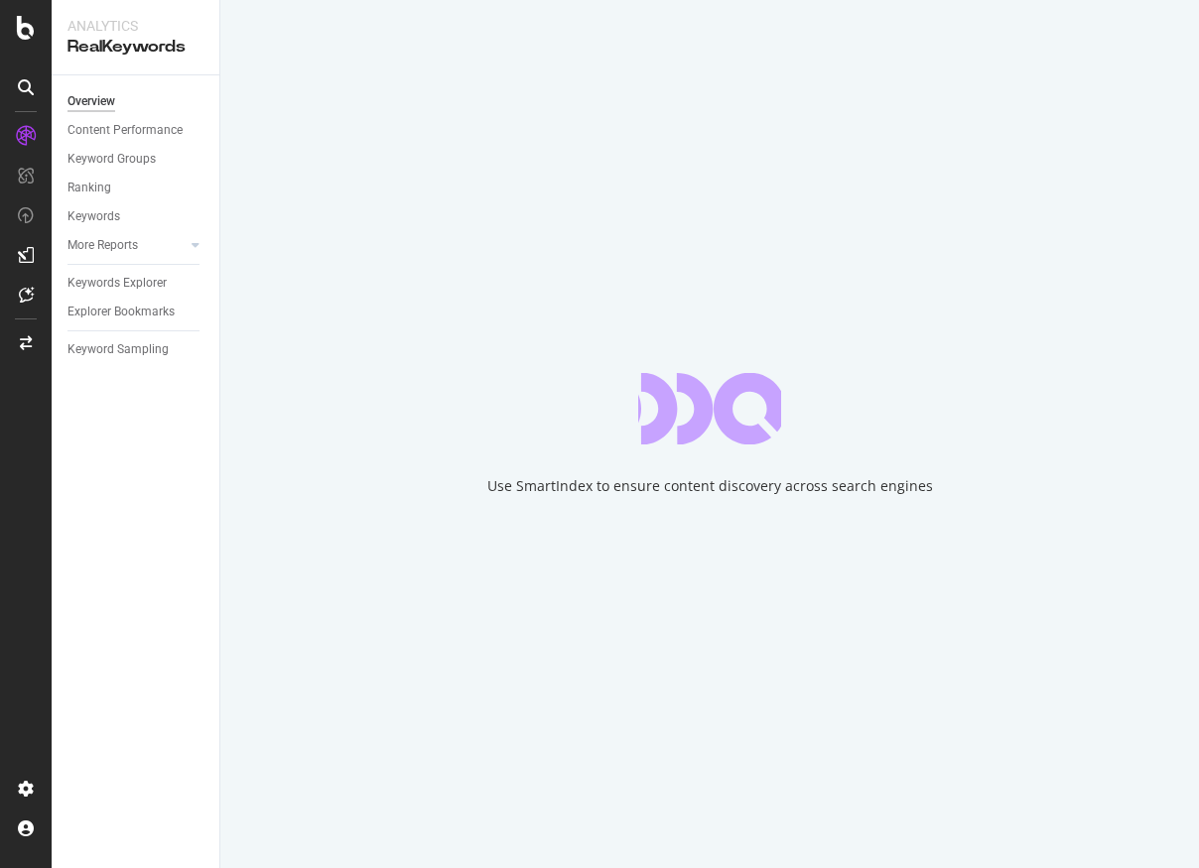  I want to click on div: RealKeywords, so click(135, 47).